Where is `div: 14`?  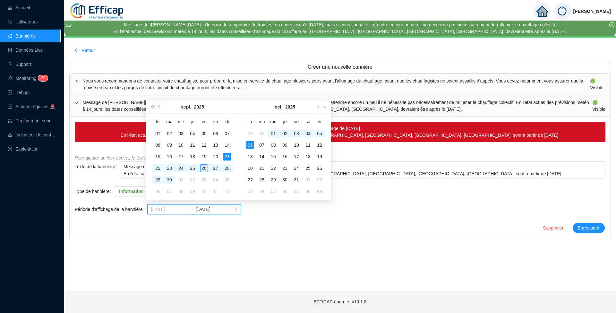
div: 14 is located at coordinates (262, 157).